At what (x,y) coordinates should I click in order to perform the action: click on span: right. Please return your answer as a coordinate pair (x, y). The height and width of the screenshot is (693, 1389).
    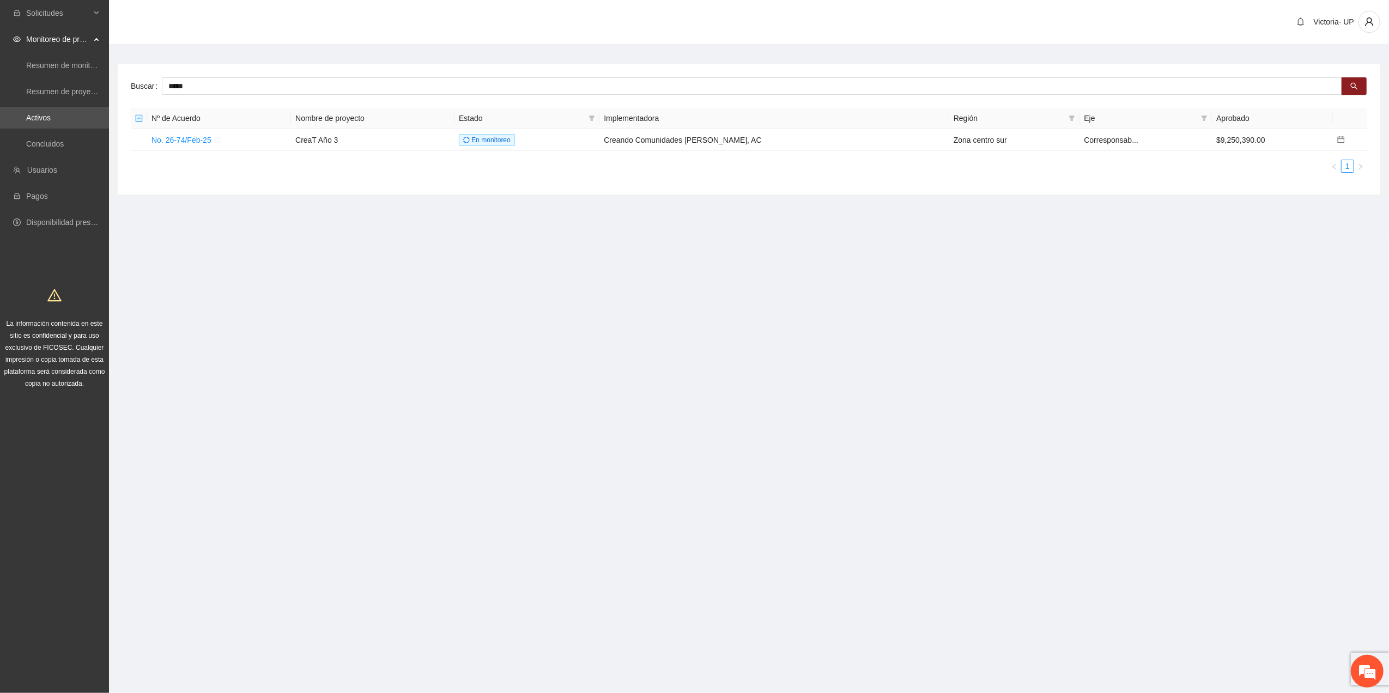
    Looking at the image, I should click on (1360, 167).